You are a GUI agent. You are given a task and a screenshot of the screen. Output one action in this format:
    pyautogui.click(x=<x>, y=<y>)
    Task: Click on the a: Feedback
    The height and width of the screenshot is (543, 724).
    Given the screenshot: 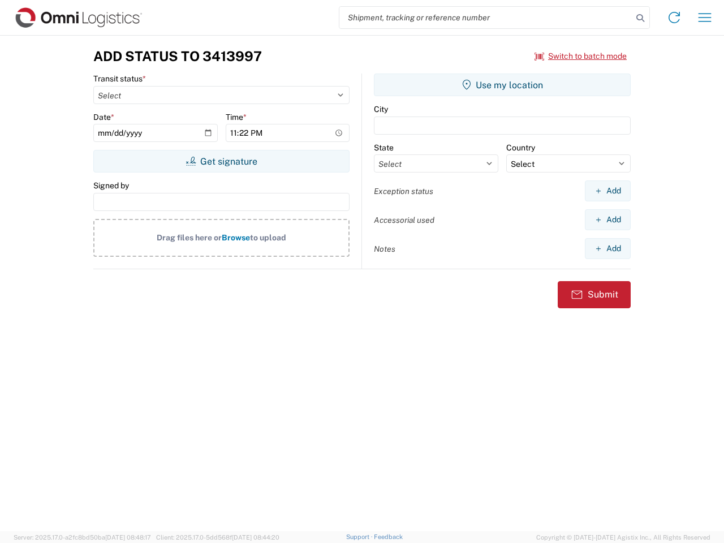 What is the action you would take?
    pyautogui.click(x=388, y=537)
    